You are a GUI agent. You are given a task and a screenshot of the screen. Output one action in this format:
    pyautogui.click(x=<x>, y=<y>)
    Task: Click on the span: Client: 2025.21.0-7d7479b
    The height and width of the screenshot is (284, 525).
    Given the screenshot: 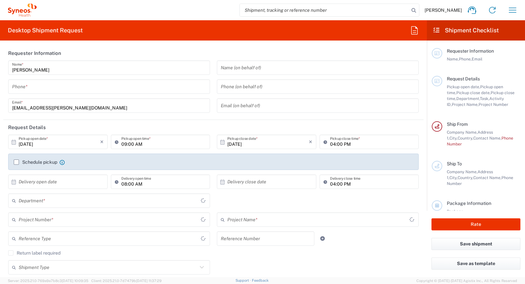 What is the action you would take?
    pyautogui.click(x=126, y=281)
    